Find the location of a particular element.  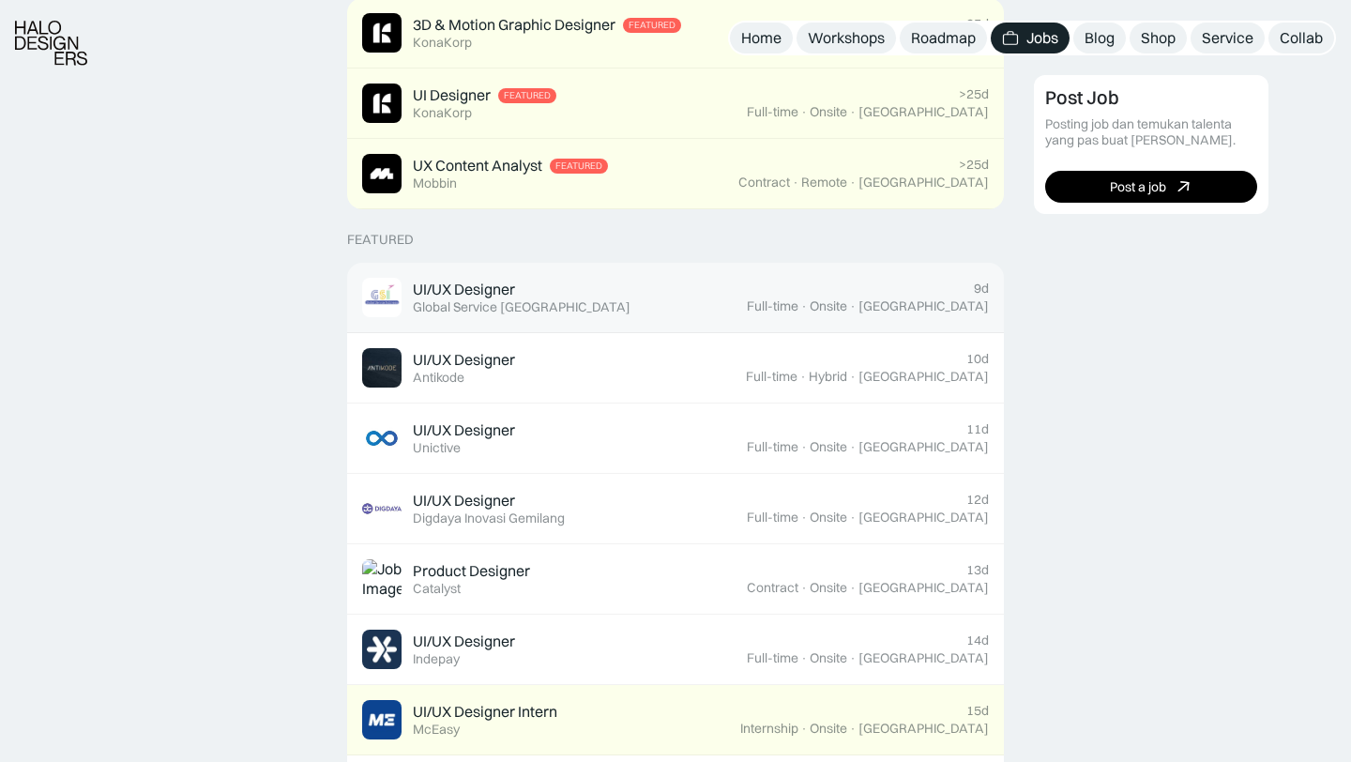

a: Roadmap is located at coordinates (943, 38).